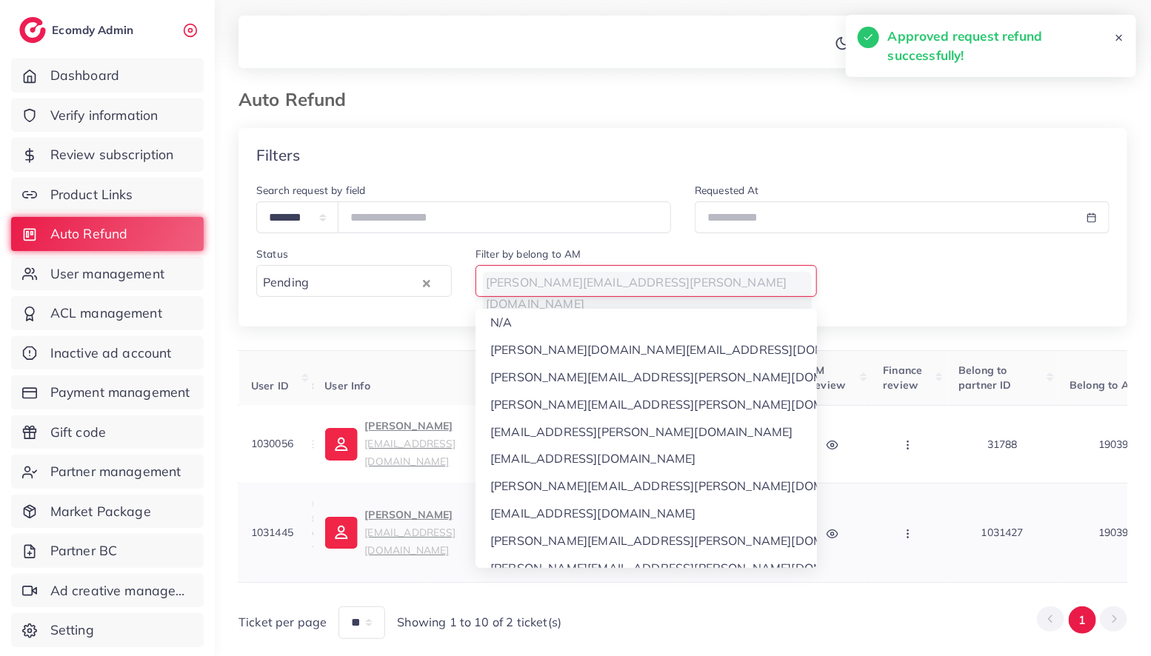 The image size is (1151, 656). What do you see at coordinates (121, 591) in the screenshot?
I see `span: Ad creative management` at bounding box center [121, 591].